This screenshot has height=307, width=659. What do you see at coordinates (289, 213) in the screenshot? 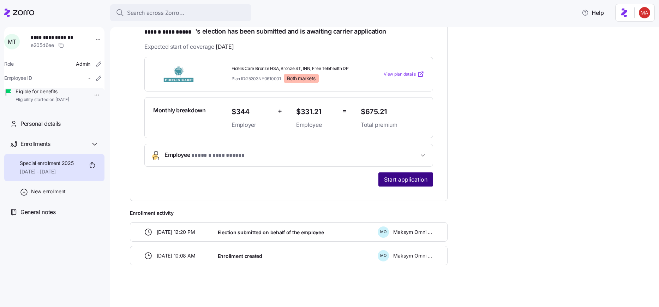
I see `span: Enrollment activity` at bounding box center [289, 213].